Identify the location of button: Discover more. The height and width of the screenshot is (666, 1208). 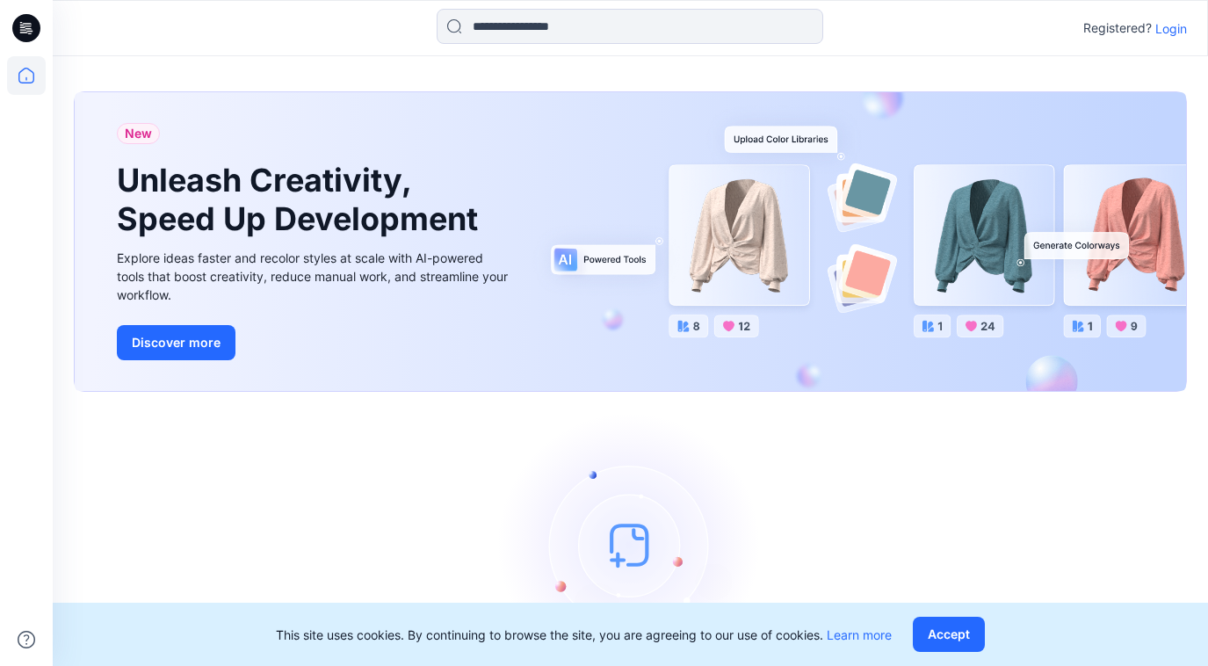
(176, 343).